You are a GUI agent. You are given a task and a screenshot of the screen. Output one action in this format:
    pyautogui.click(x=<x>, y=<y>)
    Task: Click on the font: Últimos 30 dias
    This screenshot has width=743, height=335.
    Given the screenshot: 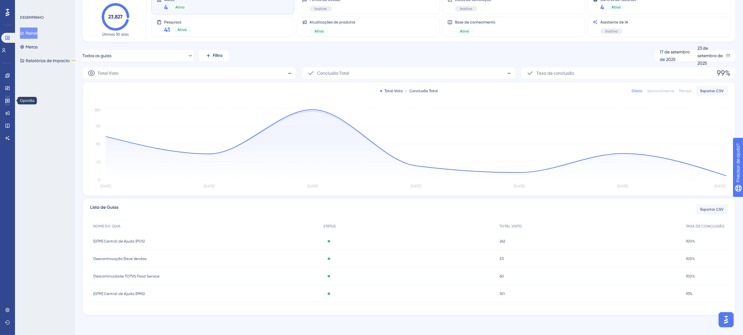 What is the action you would take?
    pyautogui.click(x=115, y=34)
    